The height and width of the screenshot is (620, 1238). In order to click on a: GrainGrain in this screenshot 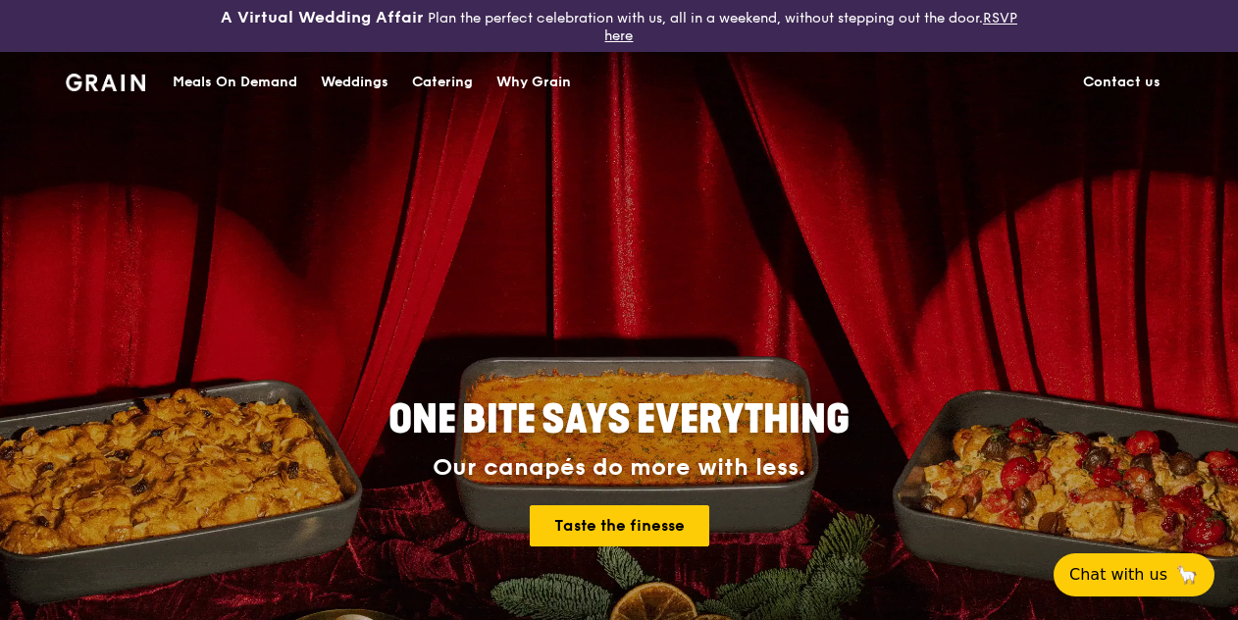, I will do `click(105, 80)`.